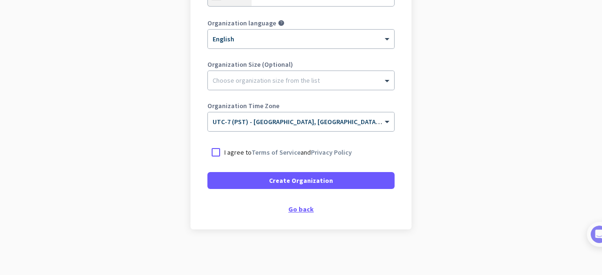 The image size is (602, 275). I want to click on a: Terms of Service, so click(276, 152).